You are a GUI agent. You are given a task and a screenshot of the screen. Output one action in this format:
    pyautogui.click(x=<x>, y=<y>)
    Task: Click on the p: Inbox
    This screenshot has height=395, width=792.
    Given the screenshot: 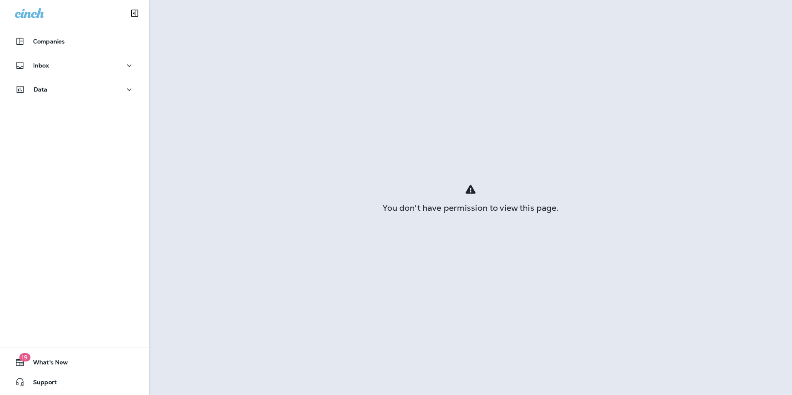 What is the action you would take?
    pyautogui.click(x=41, y=65)
    